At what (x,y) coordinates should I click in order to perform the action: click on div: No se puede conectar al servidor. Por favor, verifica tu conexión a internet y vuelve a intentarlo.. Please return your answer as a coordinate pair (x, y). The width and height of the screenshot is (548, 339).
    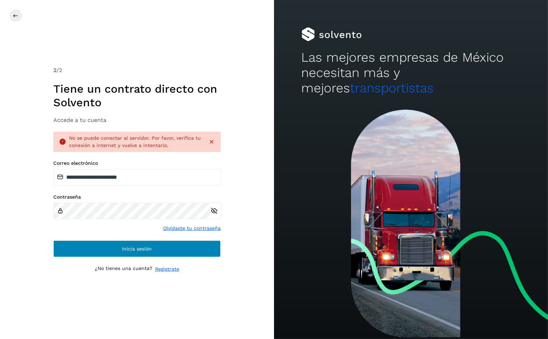
    Looking at the image, I should click on (136, 142).